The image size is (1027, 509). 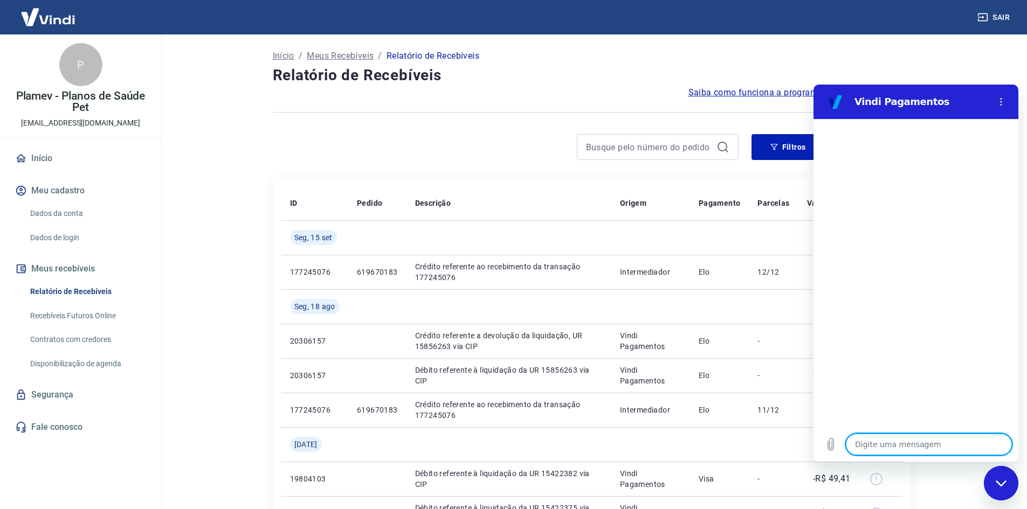 I want to click on a: Dados de login, so click(x=87, y=238).